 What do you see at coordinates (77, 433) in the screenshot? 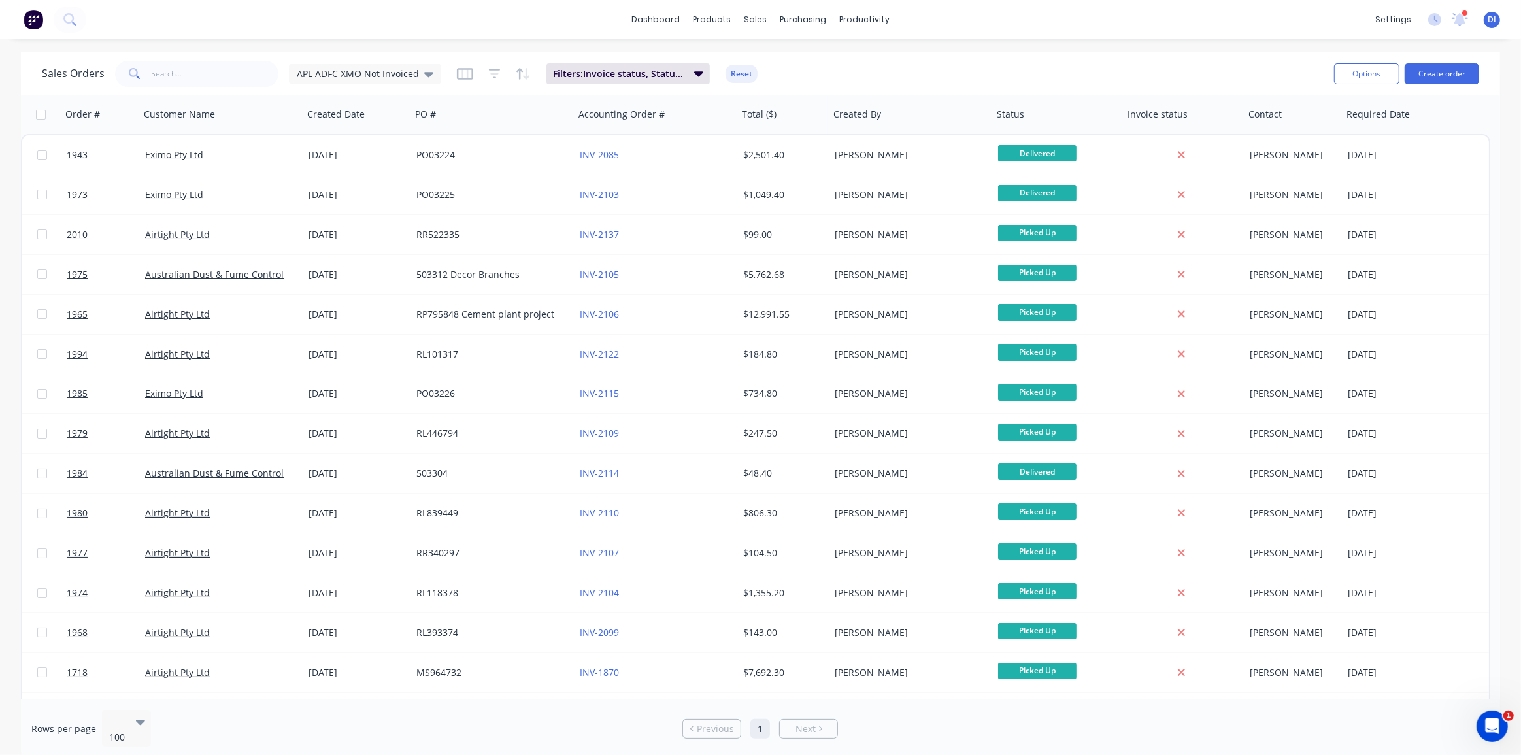
I see `span: 1979` at bounding box center [77, 433].